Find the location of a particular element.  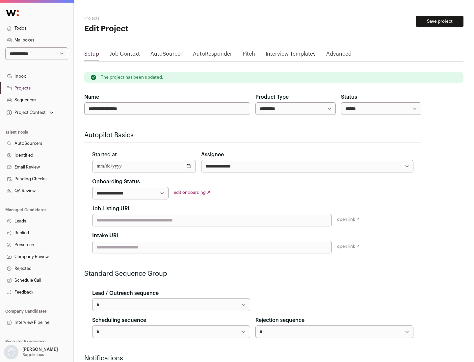

h2: Standard Sequence Group is located at coordinates (253, 274).